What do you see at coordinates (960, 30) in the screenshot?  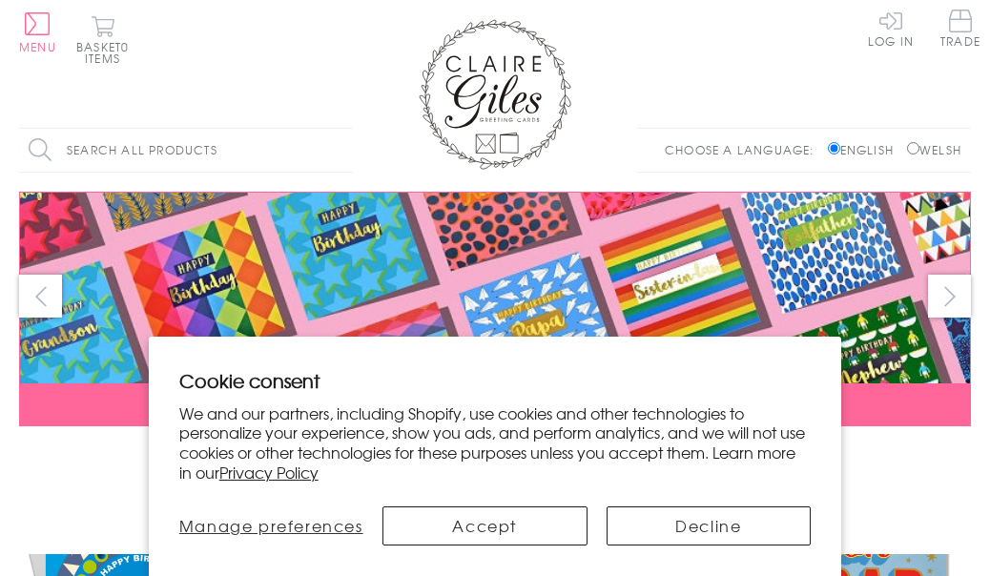 I see `a: Trade` at bounding box center [960, 30].